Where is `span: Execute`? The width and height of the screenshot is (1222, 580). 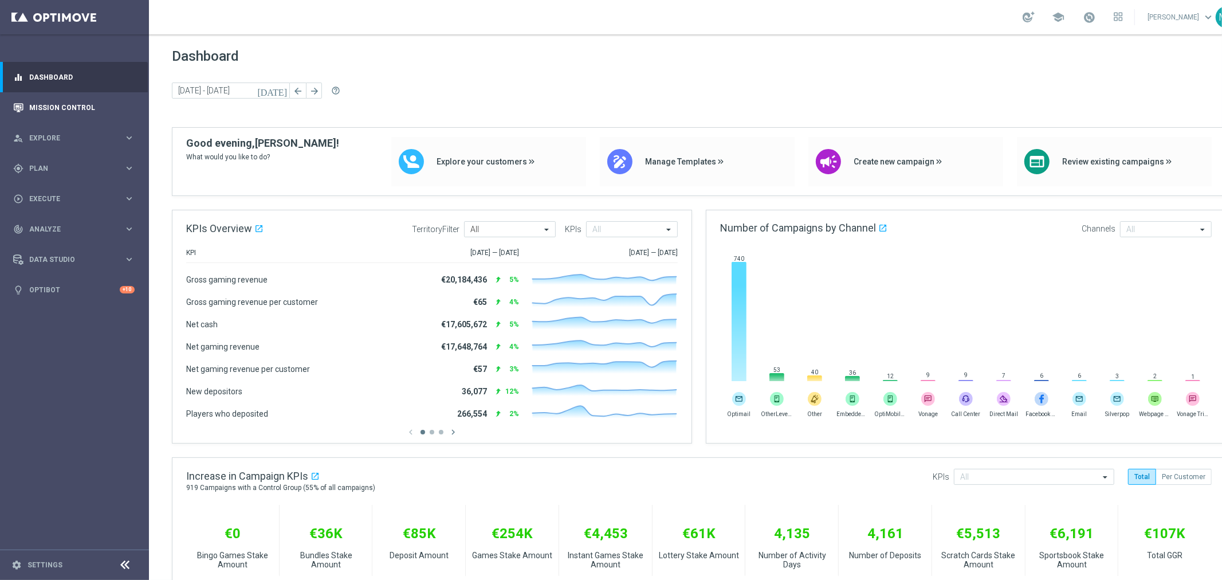 span: Execute is located at coordinates (76, 199).